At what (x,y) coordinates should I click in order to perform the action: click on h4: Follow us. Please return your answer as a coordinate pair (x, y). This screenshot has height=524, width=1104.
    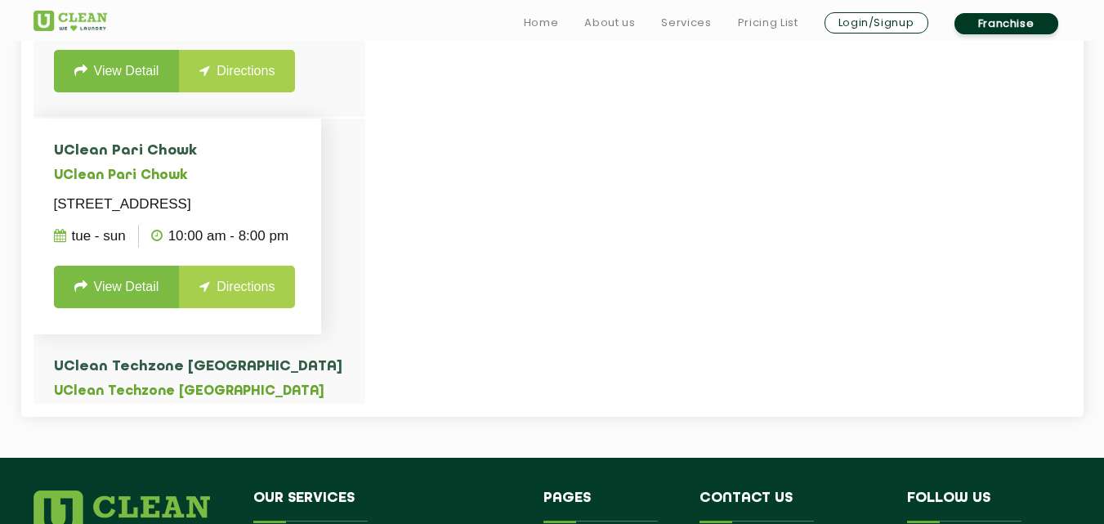
    Looking at the image, I should click on (979, 506).